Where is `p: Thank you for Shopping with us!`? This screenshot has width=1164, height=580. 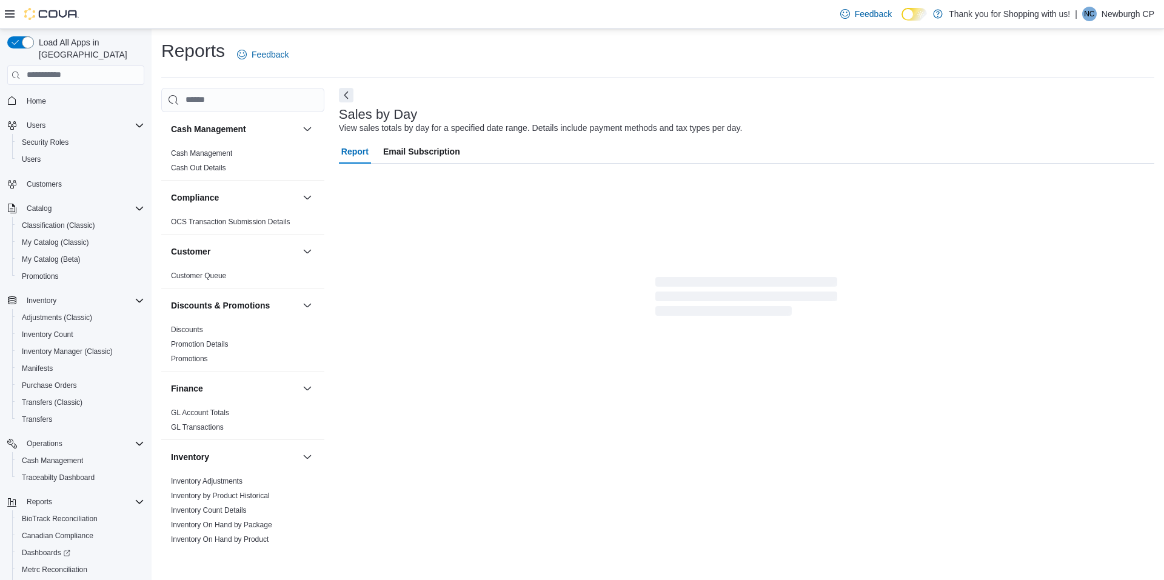
p: Thank you for Shopping with us! is located at coordinates (1009, 14).